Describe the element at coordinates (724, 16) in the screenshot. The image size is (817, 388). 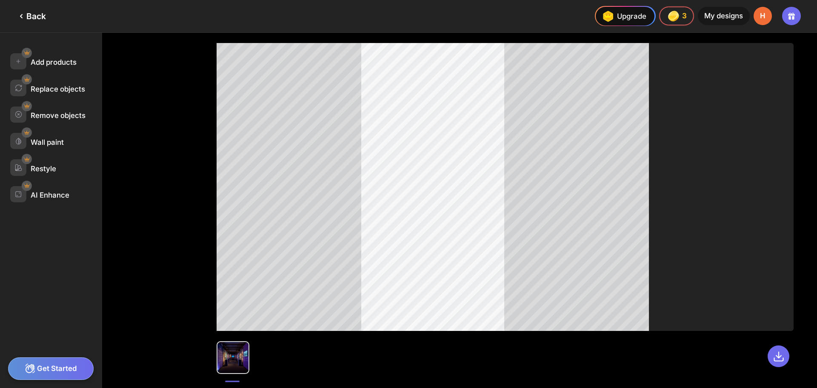
I see `div: My designs` at that location.